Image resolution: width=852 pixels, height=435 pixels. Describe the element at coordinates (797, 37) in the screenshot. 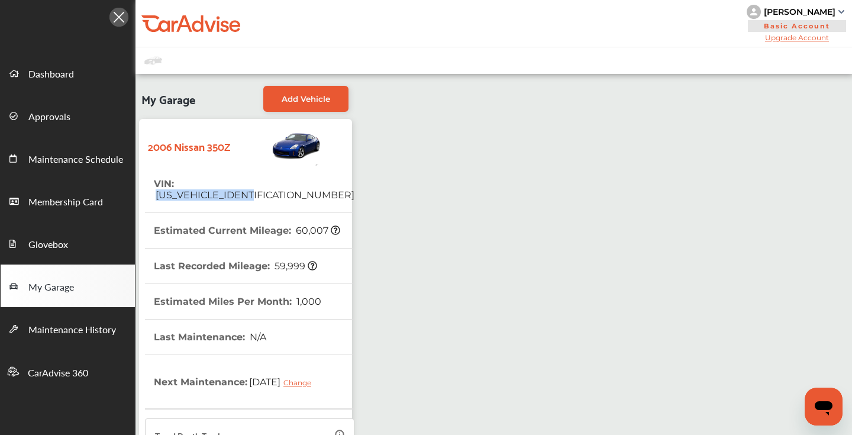

I see `span: Upgrade Account` at that location.